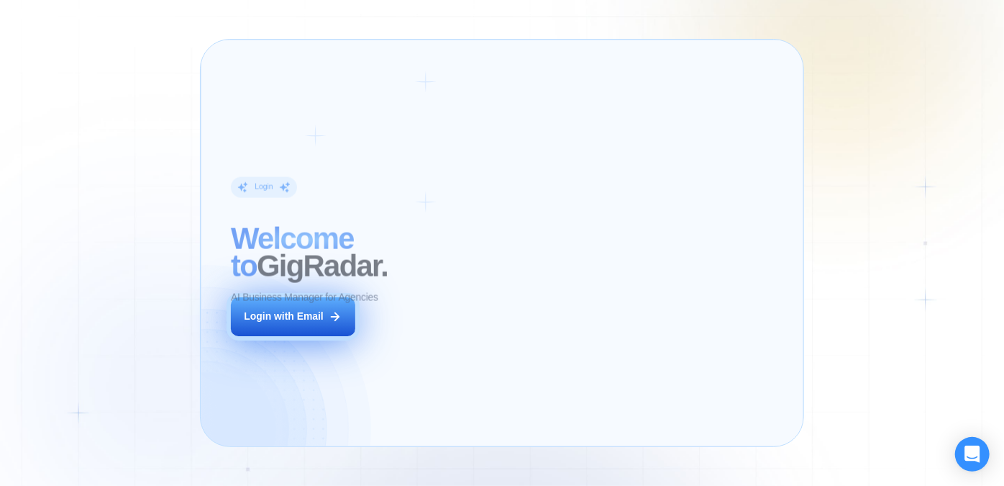 Image resolution: width=1004 pixels, height=486 pixels. I want to click on div: Digital Agency, so click(593, 333).